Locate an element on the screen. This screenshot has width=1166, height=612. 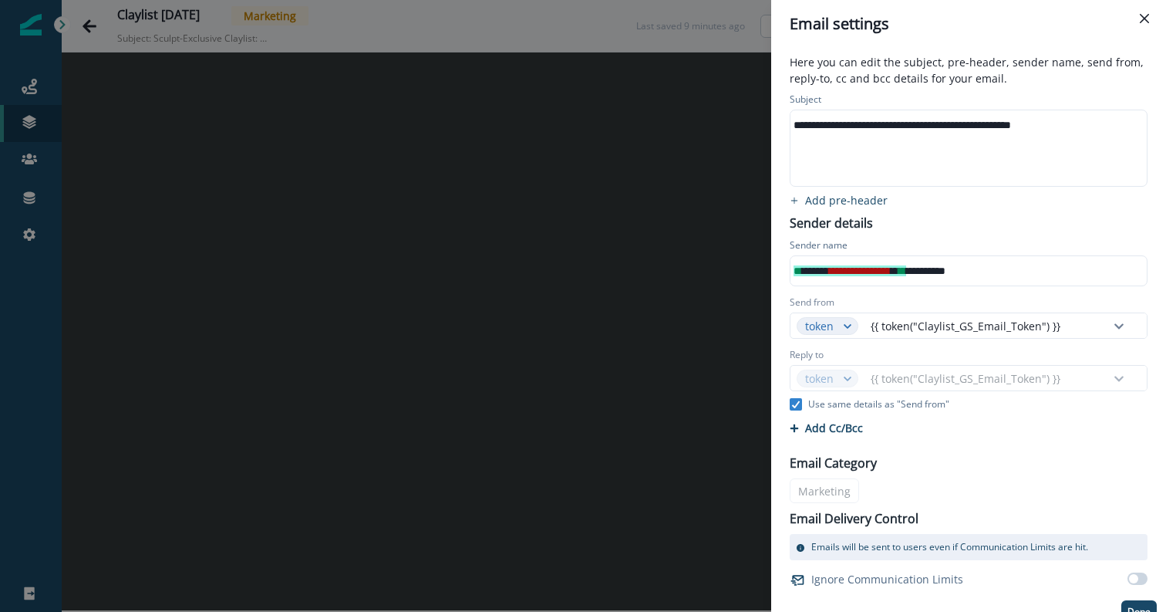
p: Use same details as "Send from" is located at coordinates (879, 404).